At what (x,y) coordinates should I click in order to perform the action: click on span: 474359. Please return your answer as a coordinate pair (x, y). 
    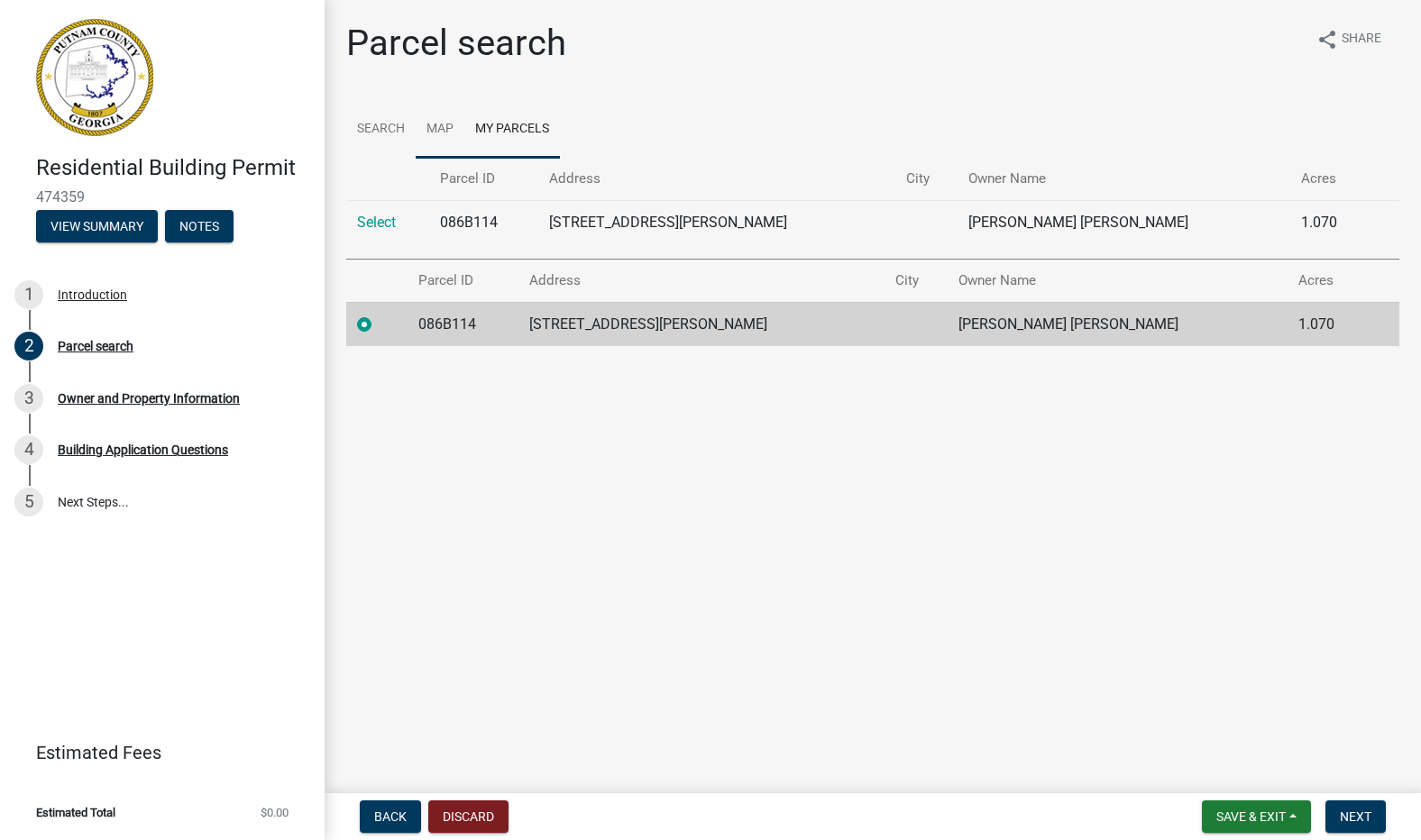
    Looking at the image, I should click on (163, 197).